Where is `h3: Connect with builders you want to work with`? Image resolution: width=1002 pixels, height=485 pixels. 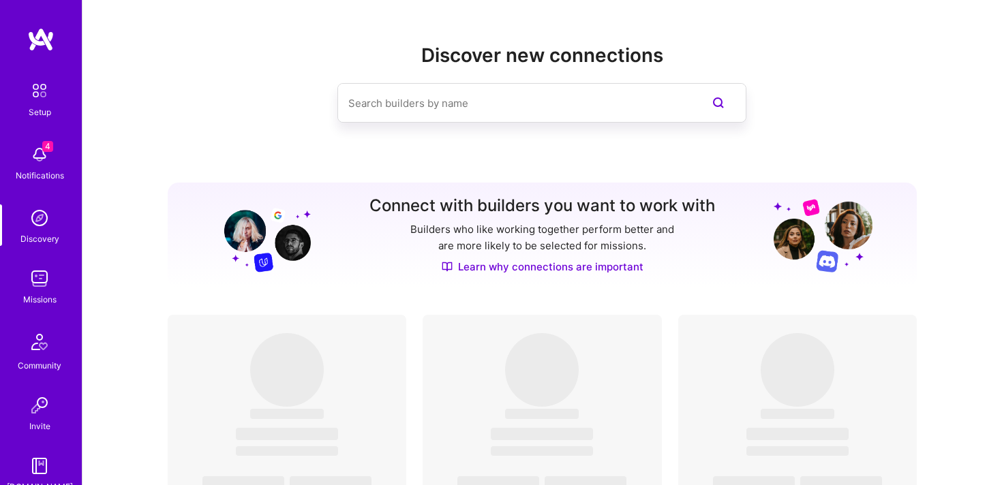
h3: Connect with builders you want to work with is located at coordinates (542, 206).